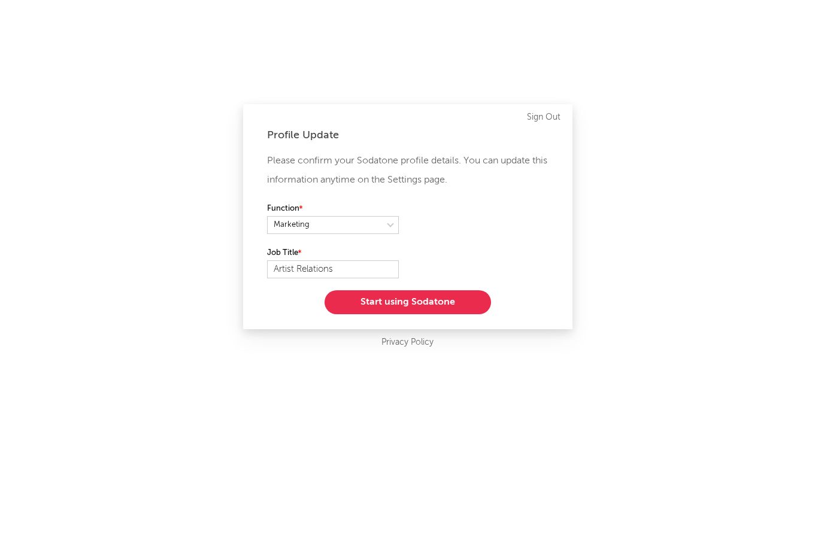 The image size is (815, 559). Describe the element at coordinates (408, 171) in the screenshot. I see `p: Please confirm your Sodatone profile details. You can update this information anytime on the Sett...` at that location.